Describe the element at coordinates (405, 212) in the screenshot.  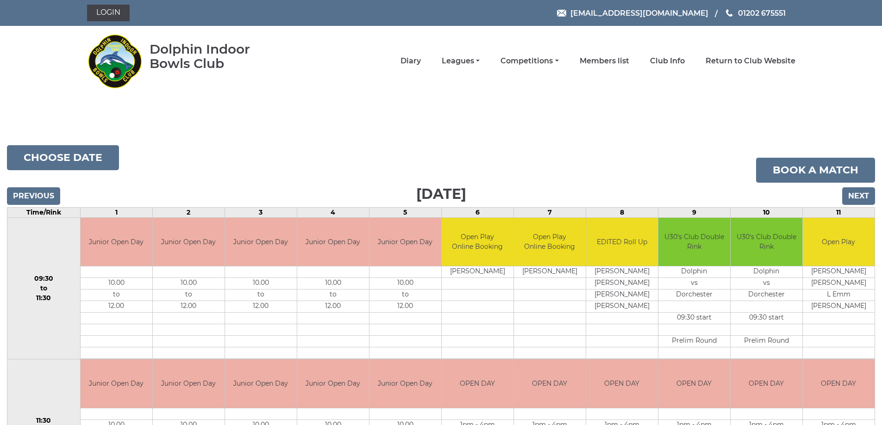
I see `td: 5` at that location.